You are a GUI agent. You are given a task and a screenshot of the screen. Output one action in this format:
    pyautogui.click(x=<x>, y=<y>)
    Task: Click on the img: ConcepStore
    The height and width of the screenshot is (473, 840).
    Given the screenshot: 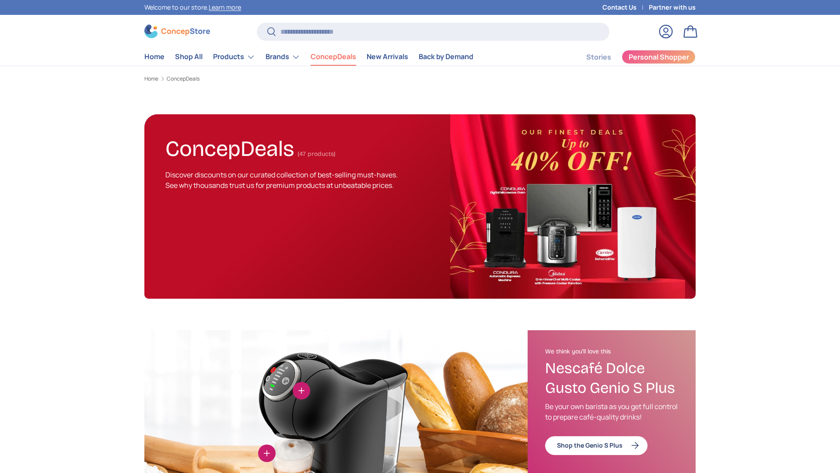 What is the action you would take?
    pyautogui.click(x=177, y=31)
    